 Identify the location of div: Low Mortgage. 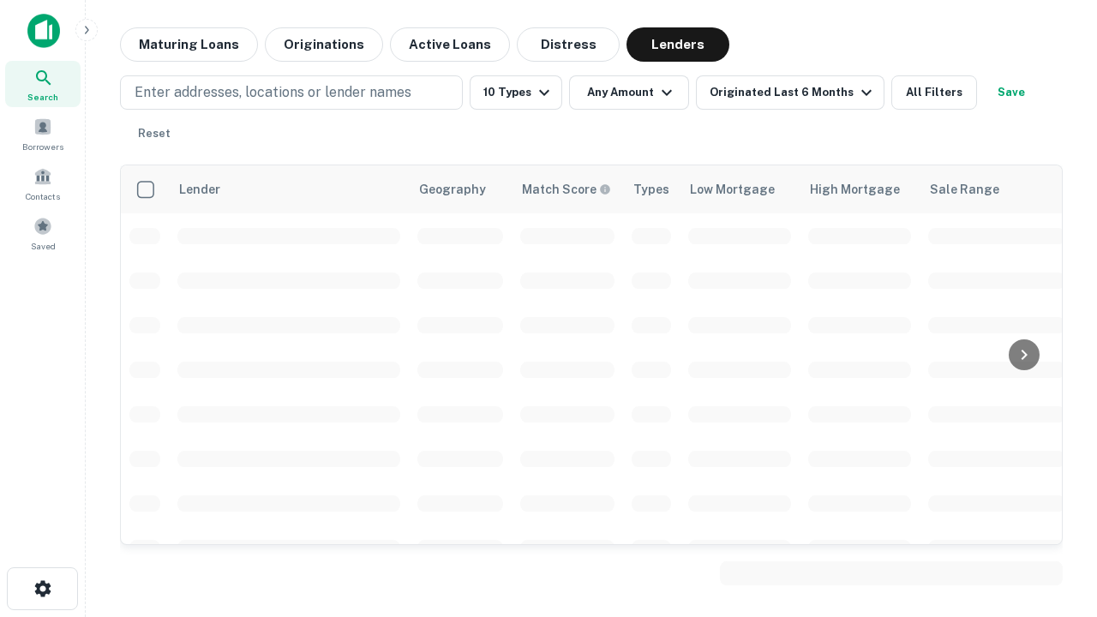
(732, 189).